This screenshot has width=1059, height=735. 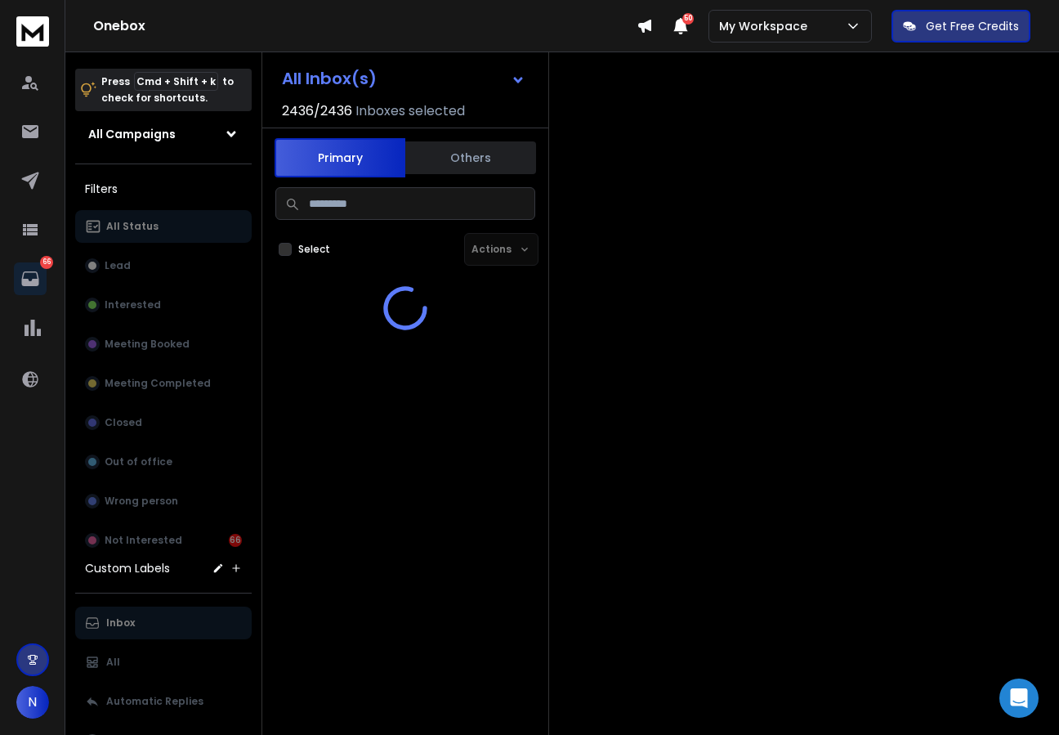 What do you see at coordinates (163, 189) in the screenshot?
I see `h3: Filters` at bounding box center [163, 189].